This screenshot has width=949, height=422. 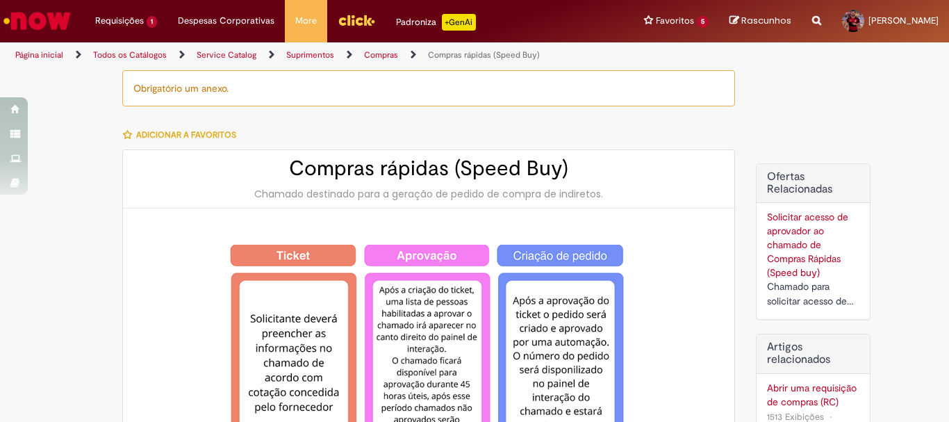 I want to click on a: Abrir uma requisição de compras (RC), so click(x=813, y=395).